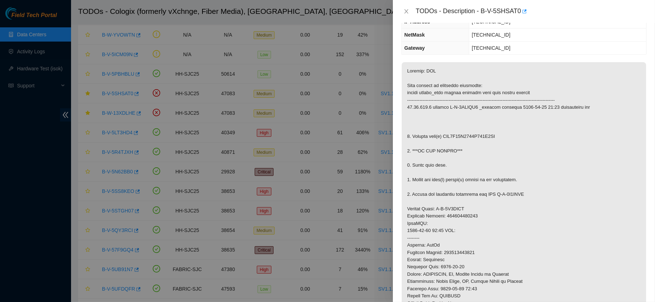 The image size is (655, 302). I want to click on span: NetMask, so click(414, 35).